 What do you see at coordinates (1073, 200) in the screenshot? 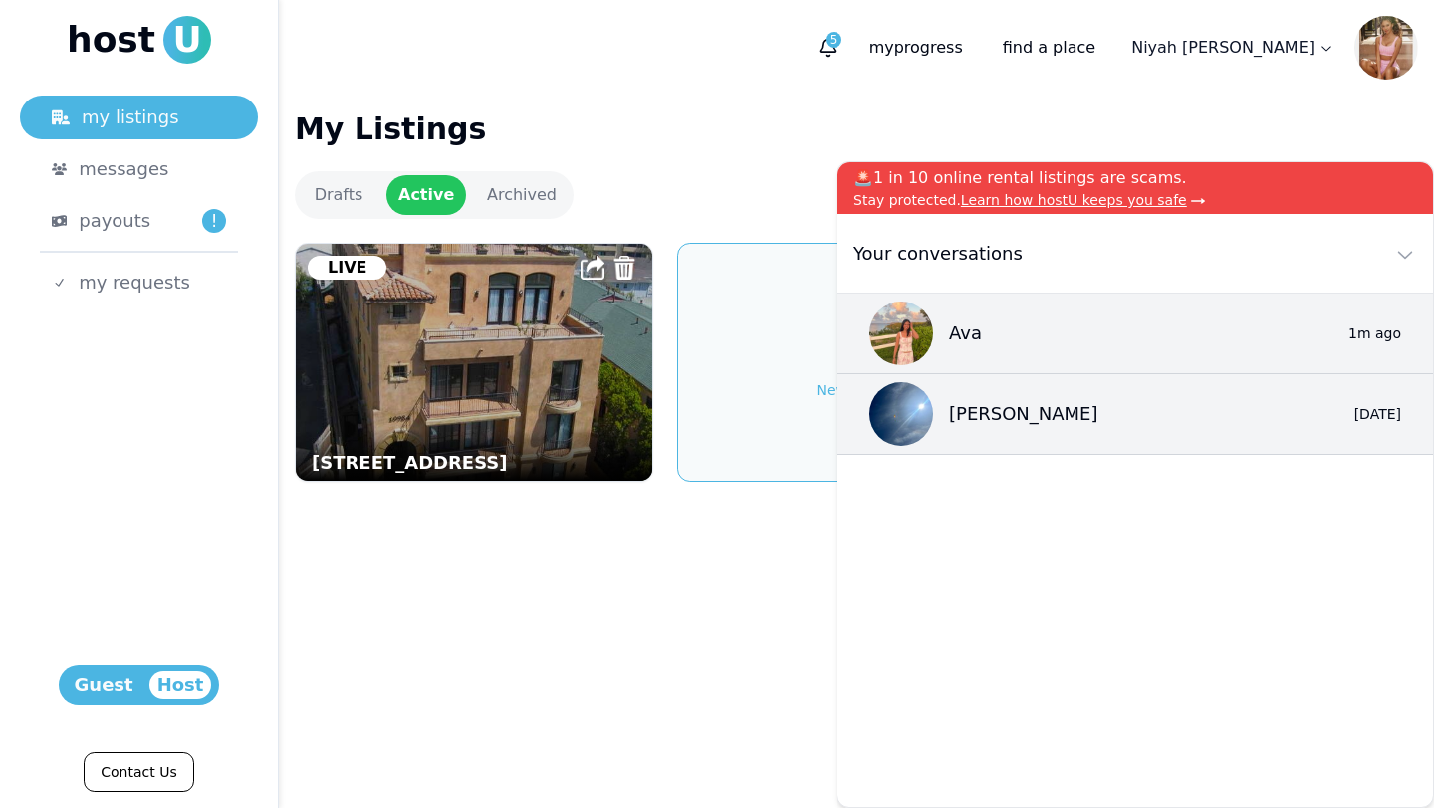
I see `span: Learn how hostU keeps you safe` at bounding box center [1073, 200].